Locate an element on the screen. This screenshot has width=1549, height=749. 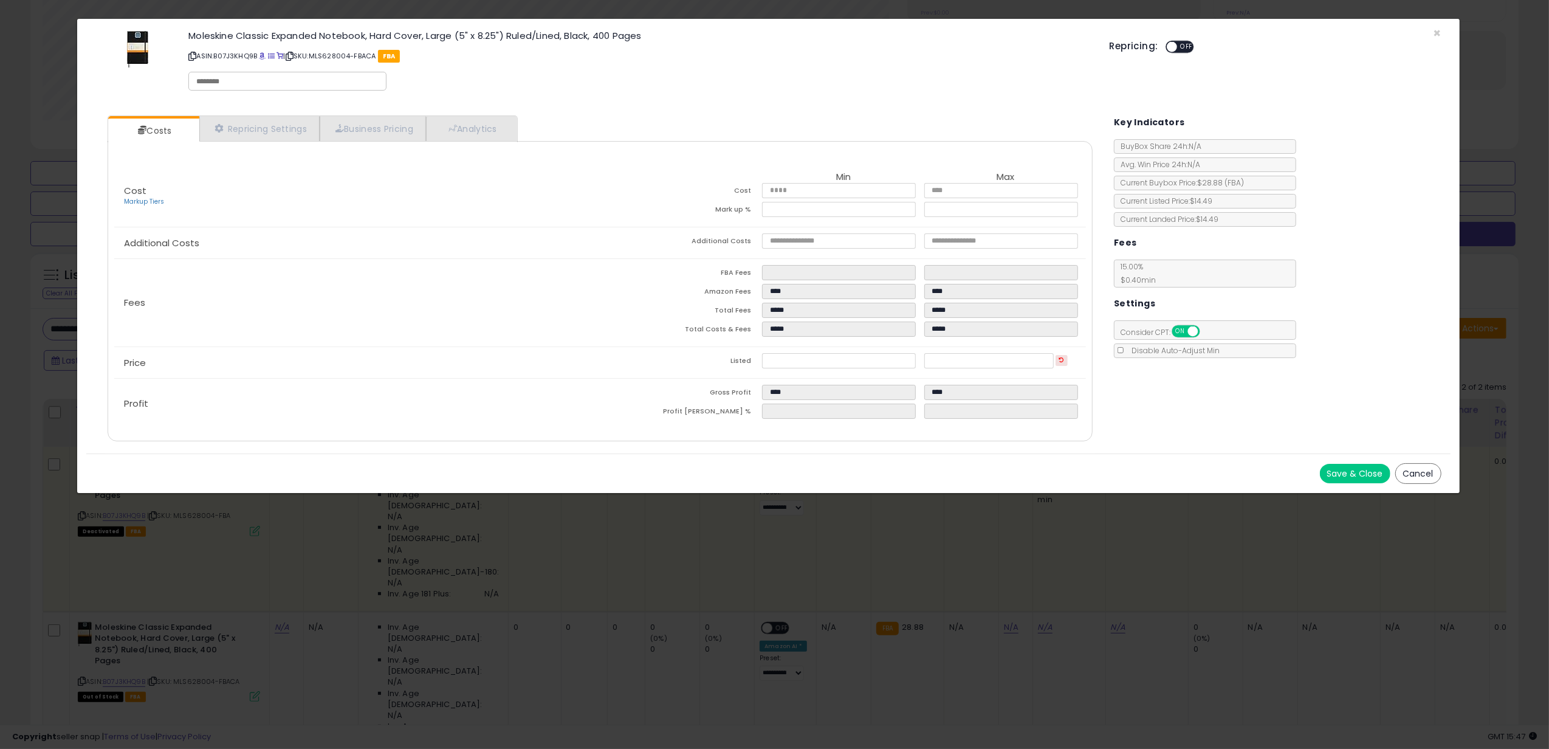
a: Your listing only is located at coordinates (280, 56).